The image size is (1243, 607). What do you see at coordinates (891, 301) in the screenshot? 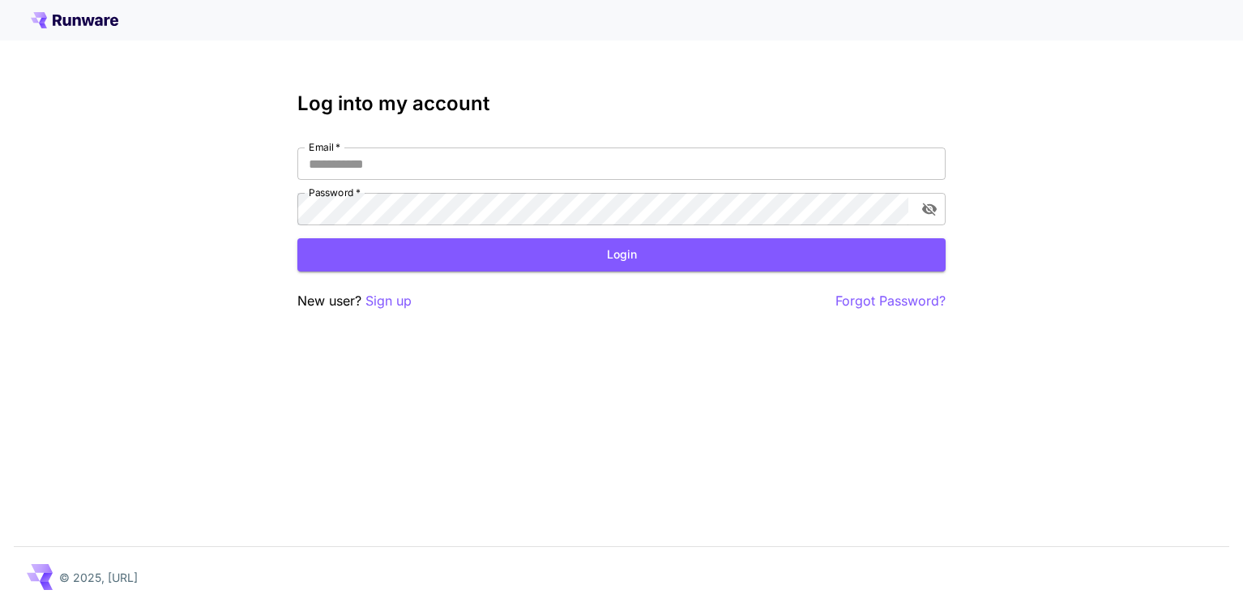
I see `button: Forgot Password?` at bounding box center [891, 301].